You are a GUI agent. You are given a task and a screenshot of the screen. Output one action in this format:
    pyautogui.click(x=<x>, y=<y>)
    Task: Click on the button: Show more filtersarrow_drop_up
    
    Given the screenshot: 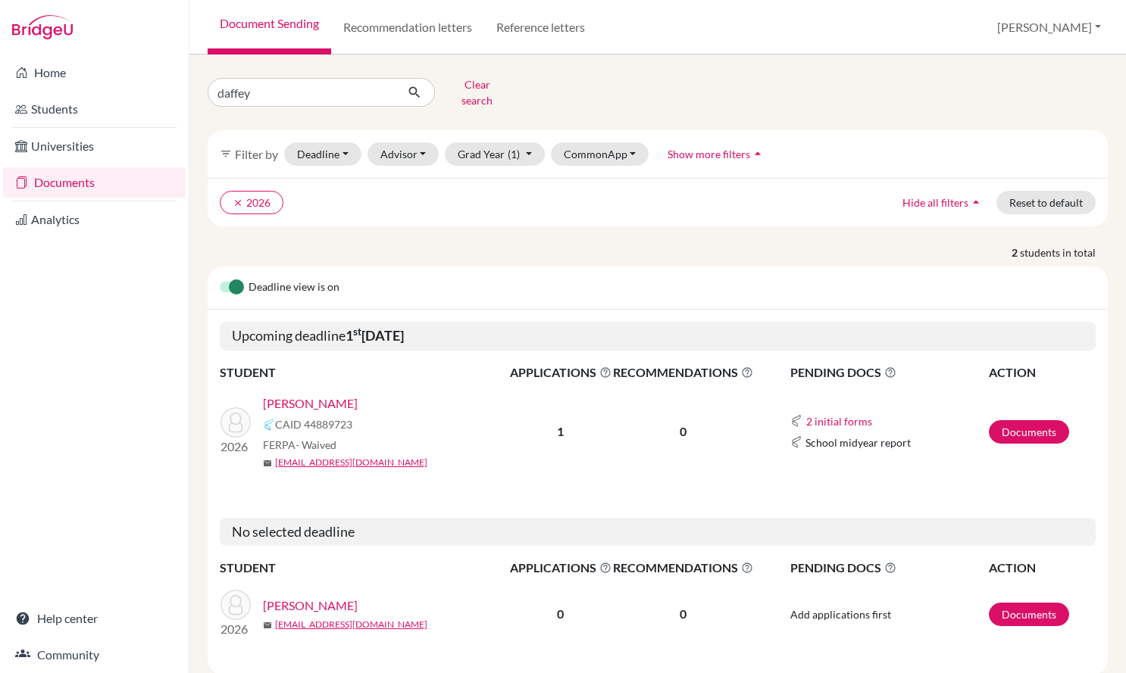 What is the action you would take?
    pyautogui.click(x=716, y=154)
    